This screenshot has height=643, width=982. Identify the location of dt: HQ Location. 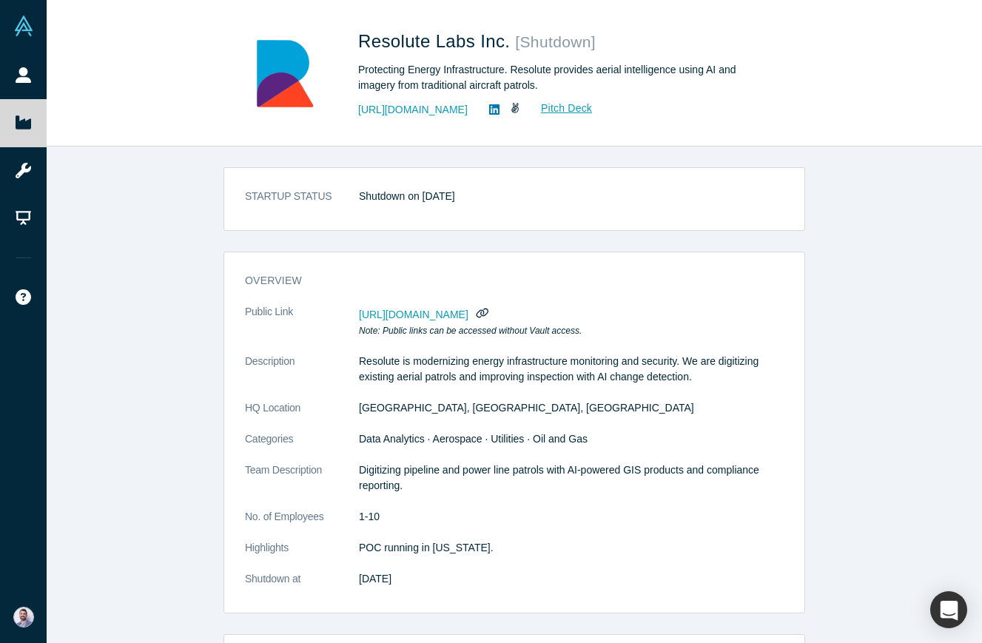
(302, 416).